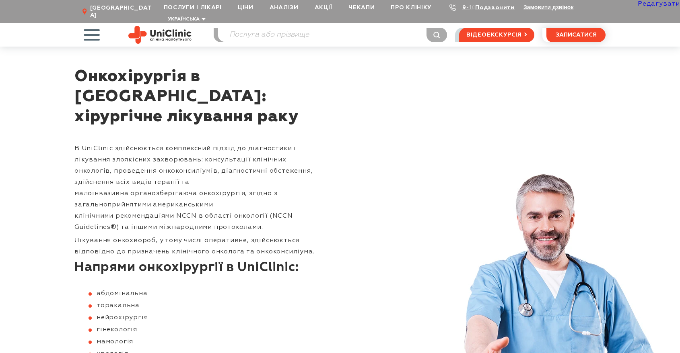 Image resolution: width=680 pixels, height=353 pixels. I want to click on button: Замовити дзвінок, so click(548, 7).